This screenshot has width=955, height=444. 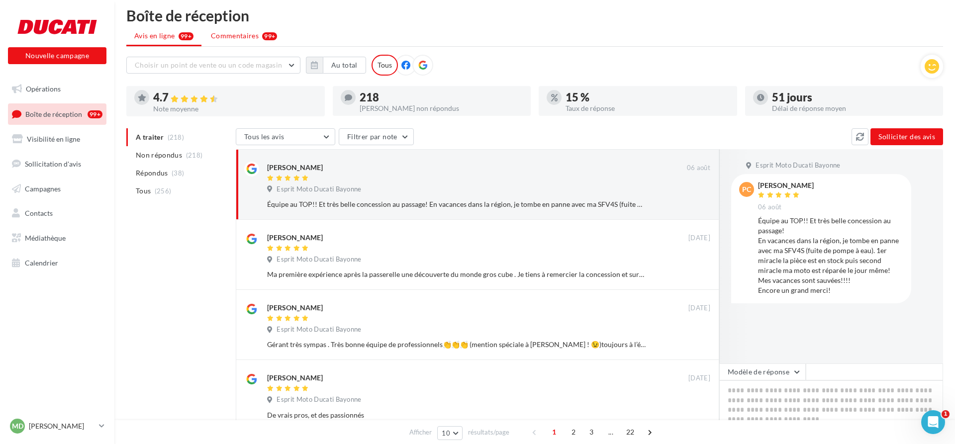 What do you see at coordinates (420, 432) in the screenshot?
I see `span: Afficher` at bounding box center [420, 432].